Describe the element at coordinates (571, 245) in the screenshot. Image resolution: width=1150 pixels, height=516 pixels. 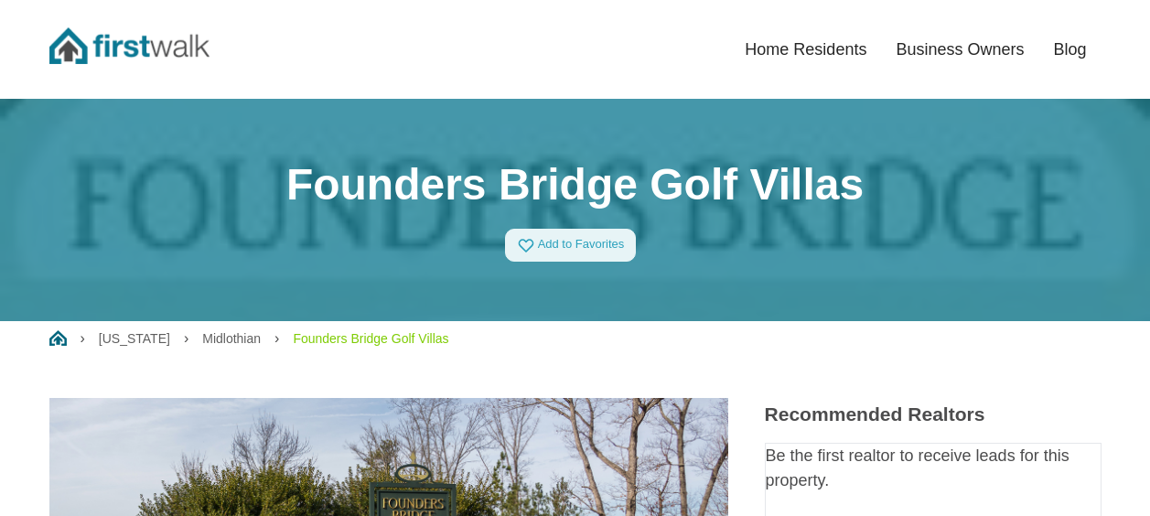
I see `a: Add to Favorites` at that location.